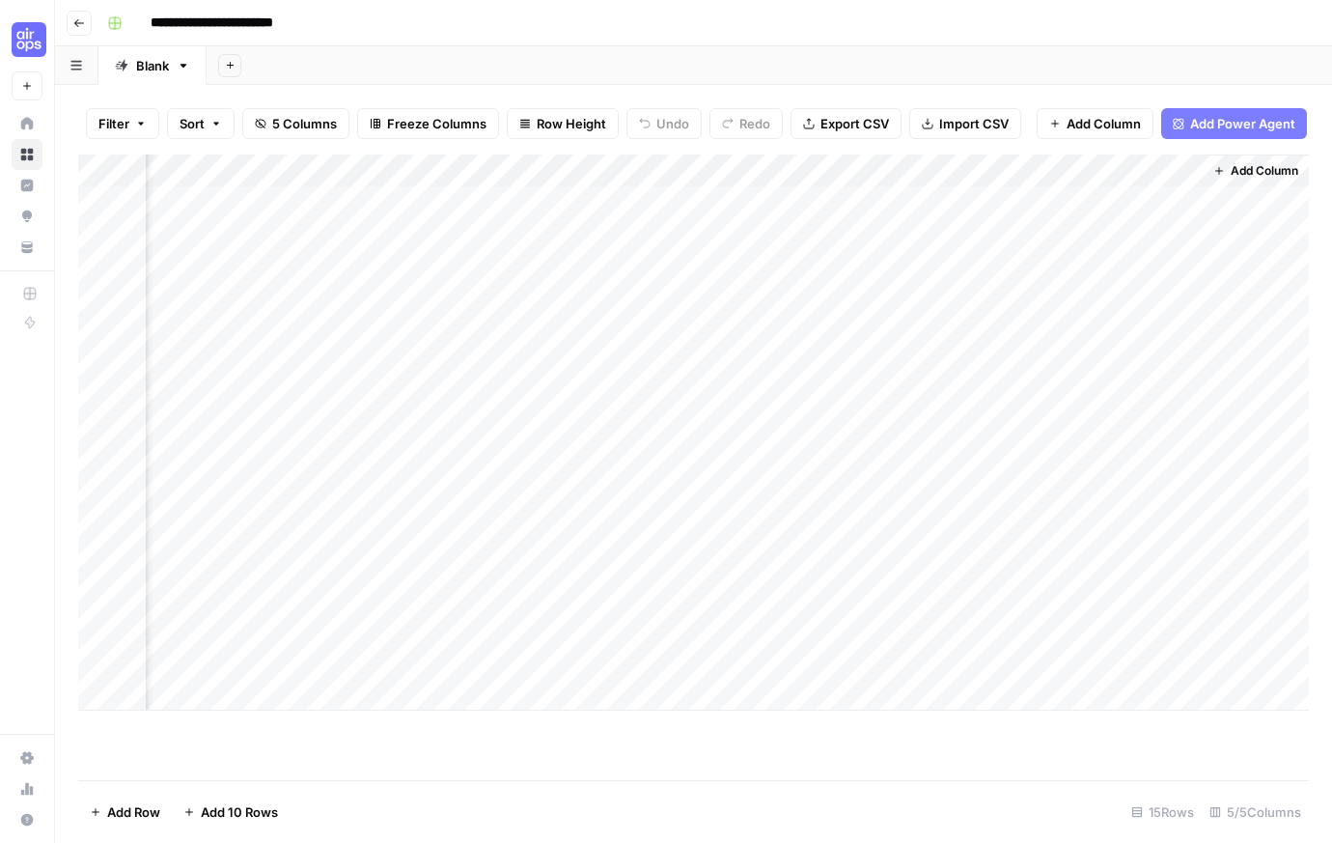 The image size is (1332, 843). Describe the element at coordinates (854, 124) in the screenshot. I see `span: Export CSV` at that location.